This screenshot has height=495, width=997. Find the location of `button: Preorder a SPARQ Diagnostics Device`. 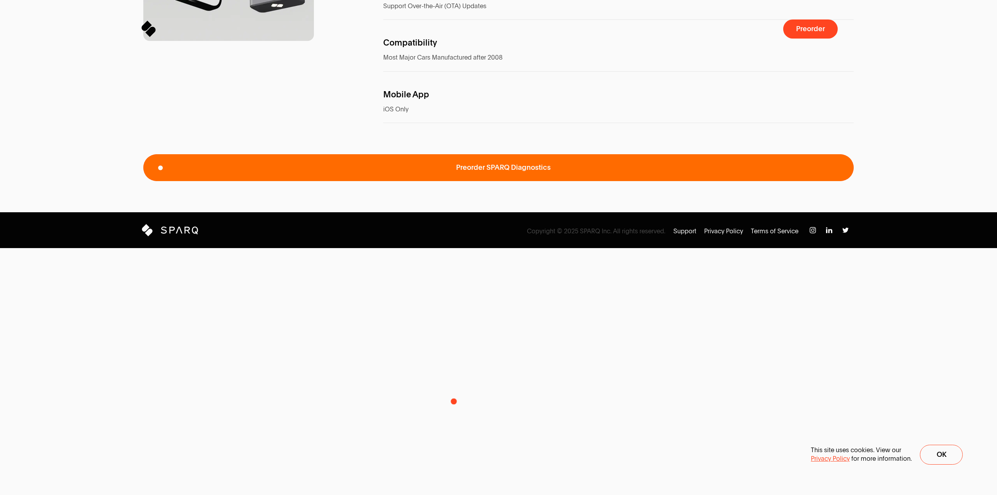

button: Preorder a SPARQ Diagnostics Device is located at coordinates (810, 29).